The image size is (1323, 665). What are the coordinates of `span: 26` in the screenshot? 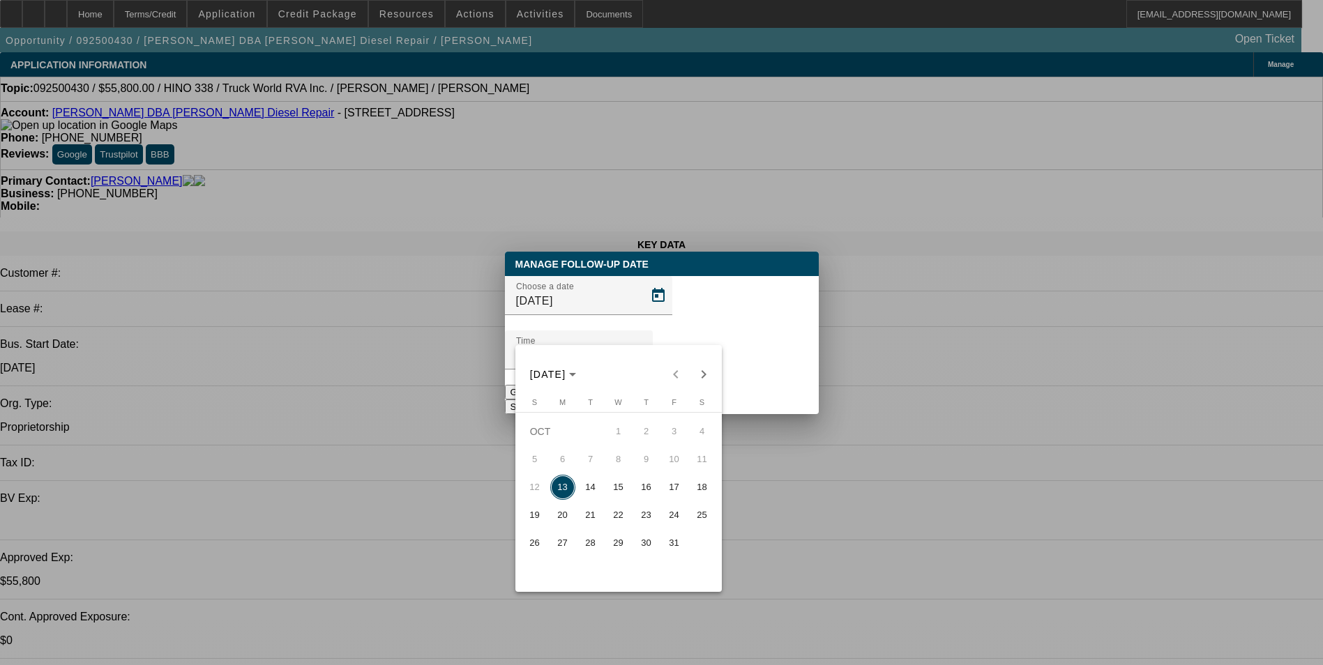 It's located at (535, 543).